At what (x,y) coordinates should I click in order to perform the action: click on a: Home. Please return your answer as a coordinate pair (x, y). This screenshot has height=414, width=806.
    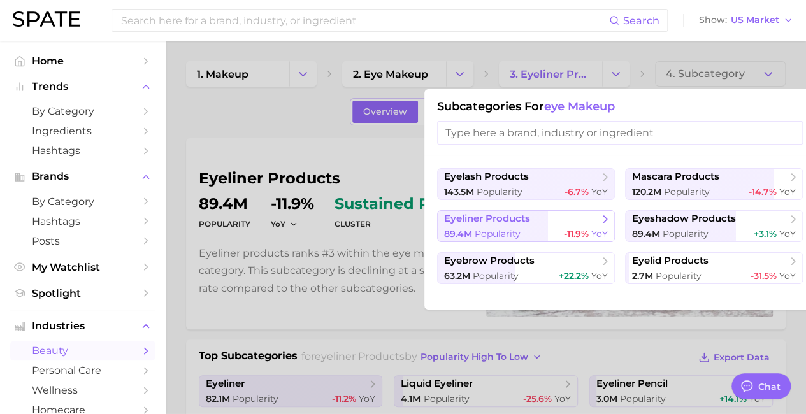
    Looking at the image, I should click on (83, 60).